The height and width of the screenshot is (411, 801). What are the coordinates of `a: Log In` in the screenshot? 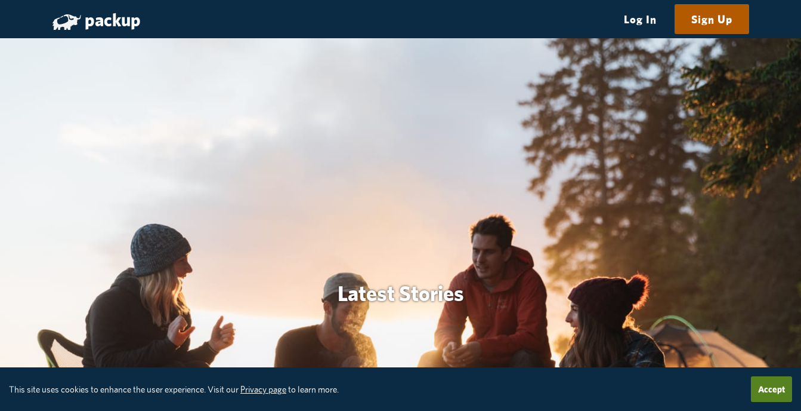 It's located at (640, 19).